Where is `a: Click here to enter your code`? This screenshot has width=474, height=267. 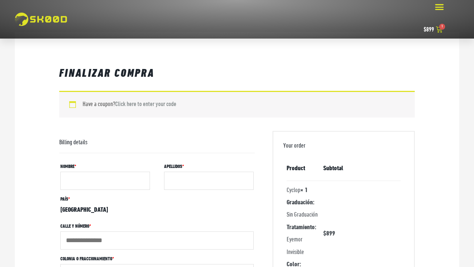 a: Click here to enter your code is located at coordinates (146, 104).